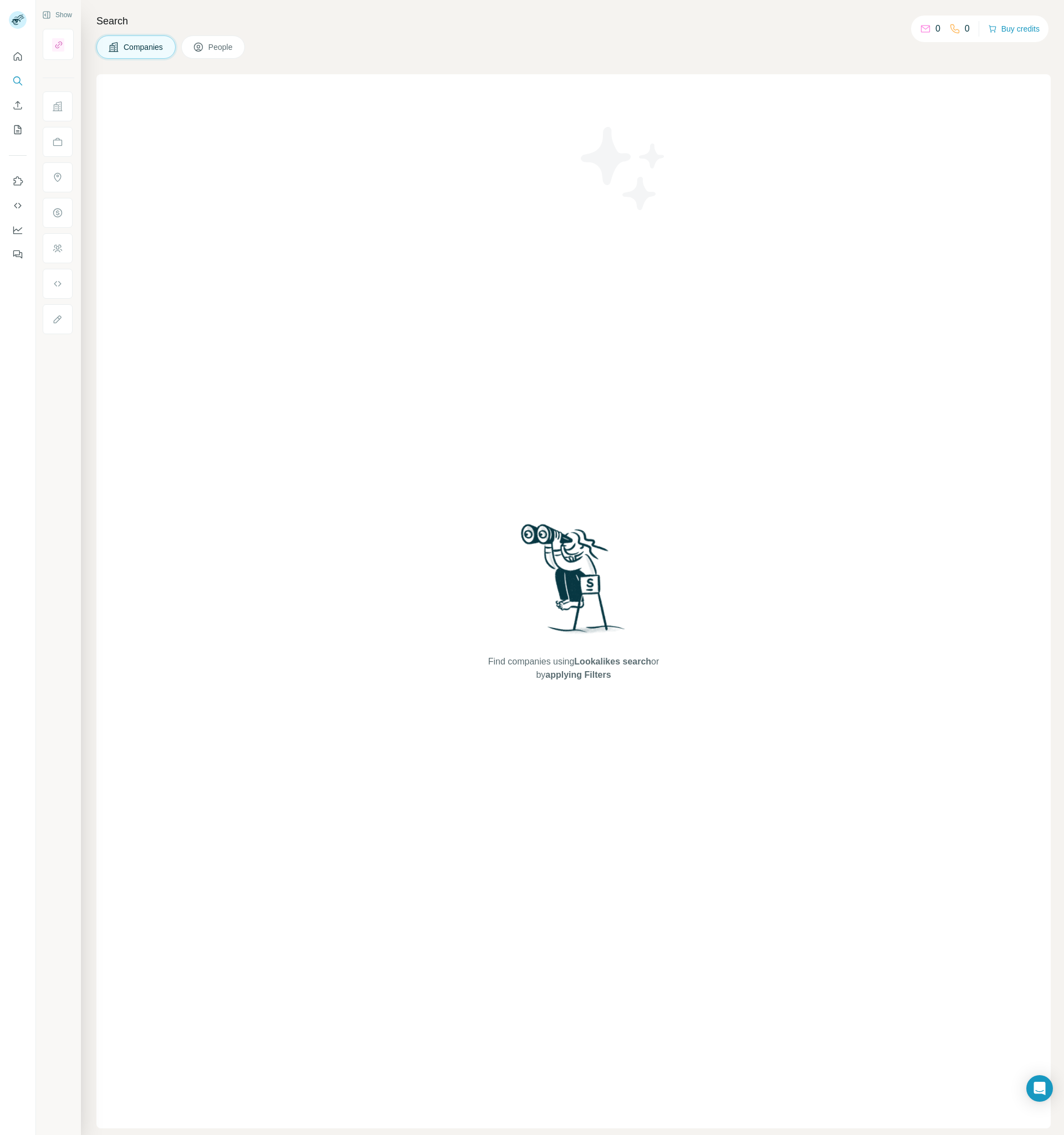 The height and width of the screenshot is (1135, 1064). Describe the element at coordinates (18, 105) in the screenshot. I see `button: Enrich CSV` at that location.